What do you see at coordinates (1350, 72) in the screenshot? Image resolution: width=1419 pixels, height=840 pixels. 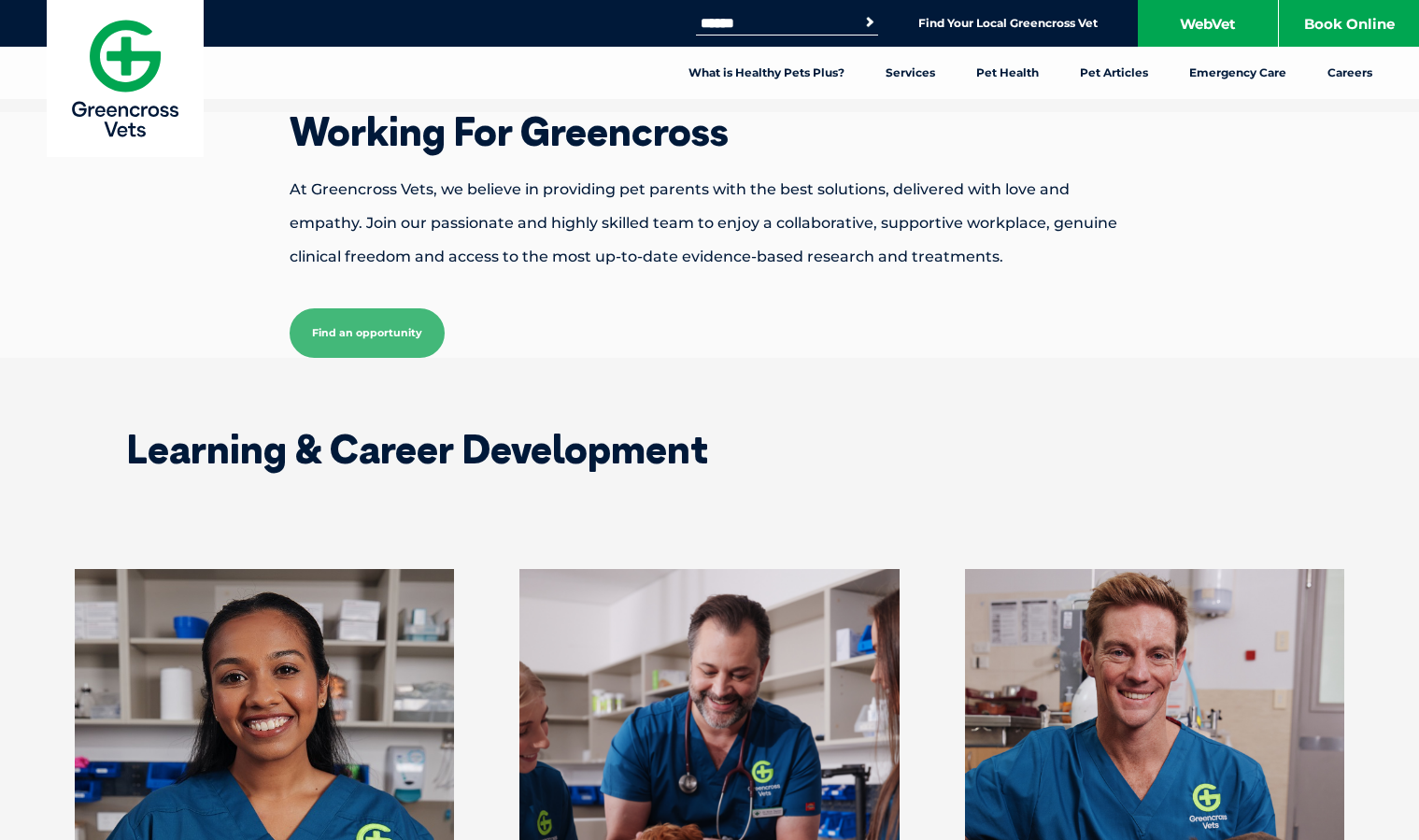 I see `a: Careers` at bounding box center [1350, 72].